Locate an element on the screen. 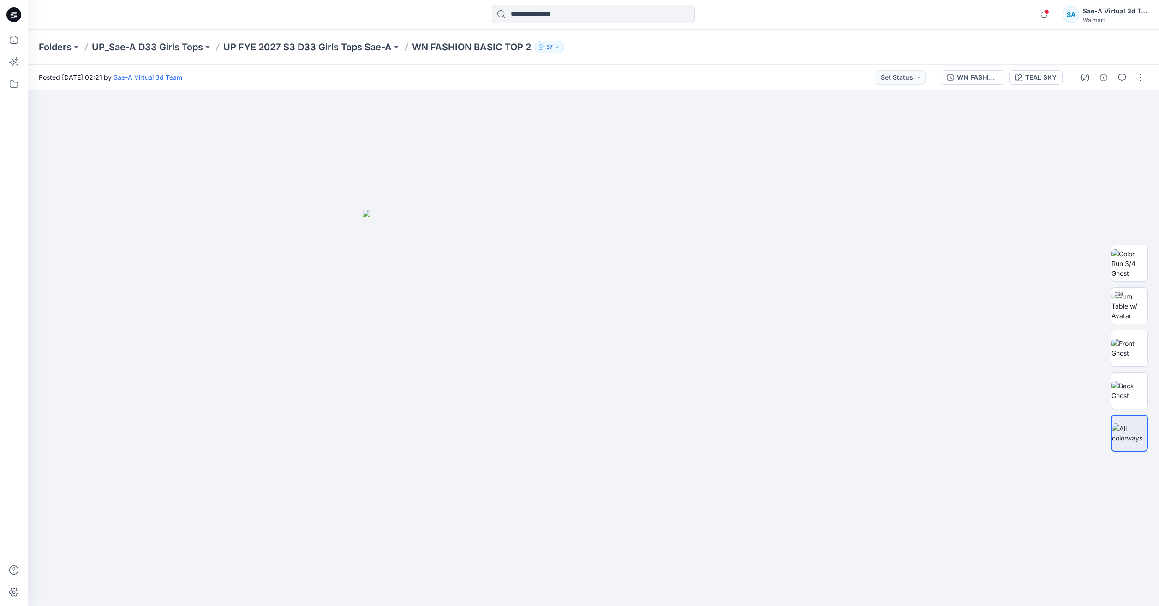 The image size is (1159, 606). div: WN FASHION BASIC TOP 2_REV1_FULL COLORWAYS is located at coordinates (978, 78).